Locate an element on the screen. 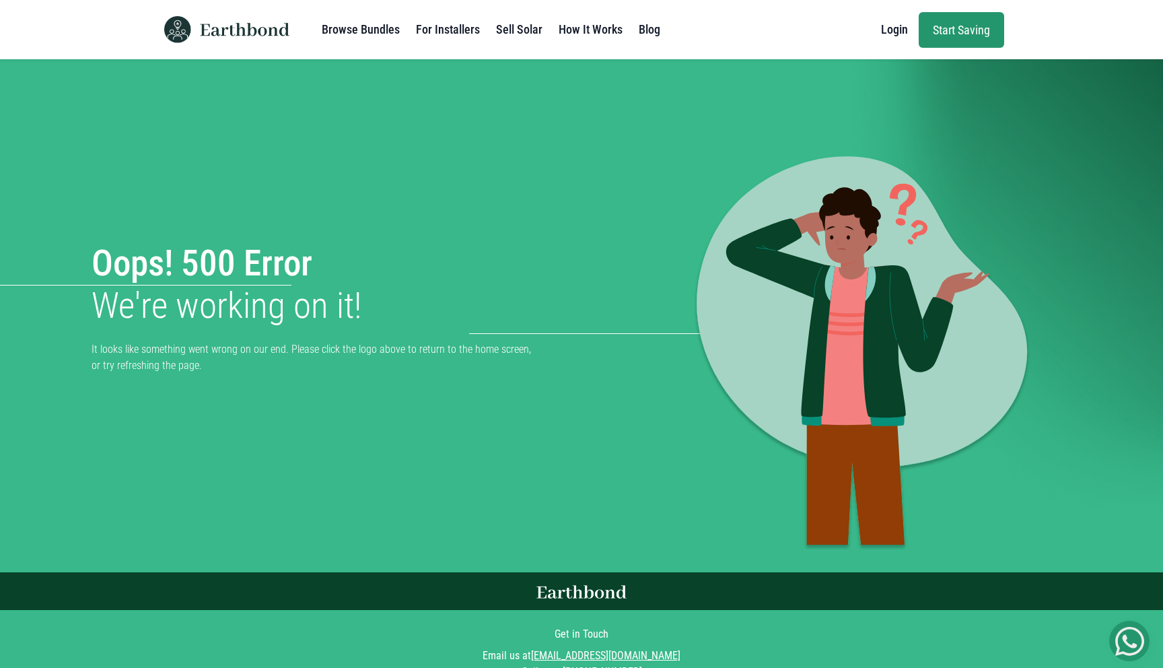 This screenshot has height=668, width=1163. h1: Oops! 500 Error is located at coordinates (367, 263).